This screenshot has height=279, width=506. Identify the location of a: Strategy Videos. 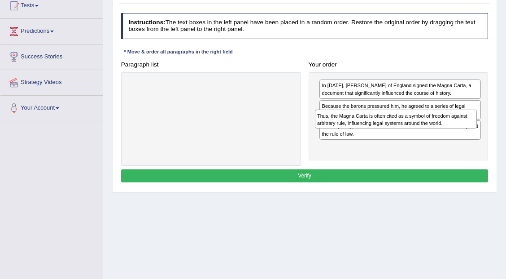
(52, 81).